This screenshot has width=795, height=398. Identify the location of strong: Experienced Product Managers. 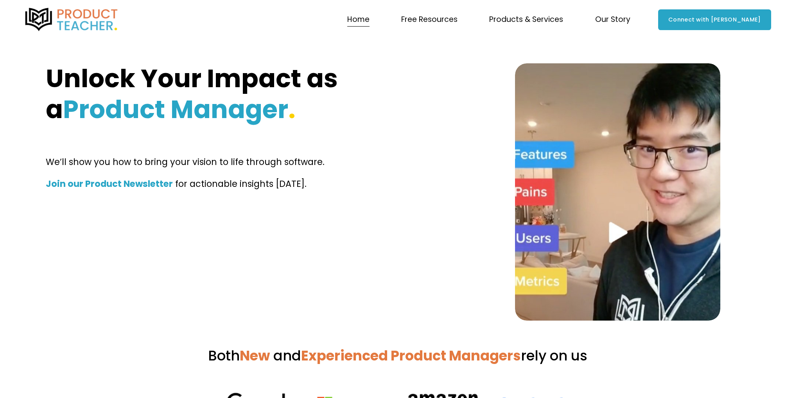
(411, 355).